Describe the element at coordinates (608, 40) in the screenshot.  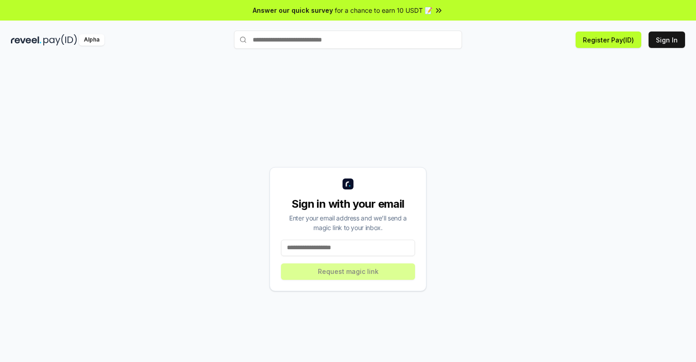
I see `button: Register Pay(ID)` at that location.